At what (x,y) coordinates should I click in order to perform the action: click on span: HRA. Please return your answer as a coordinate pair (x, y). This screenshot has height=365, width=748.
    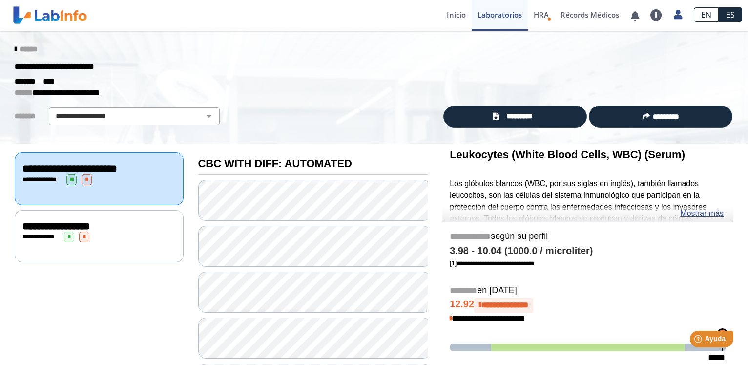
    Looking at the image, I should click on (541, 15).